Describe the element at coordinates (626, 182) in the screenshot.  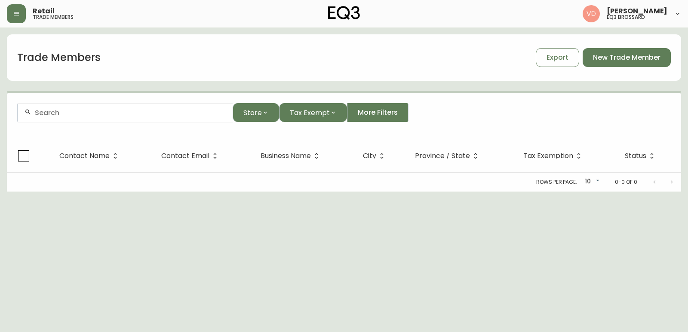
I see `p: 0-0 of 0` at that location.